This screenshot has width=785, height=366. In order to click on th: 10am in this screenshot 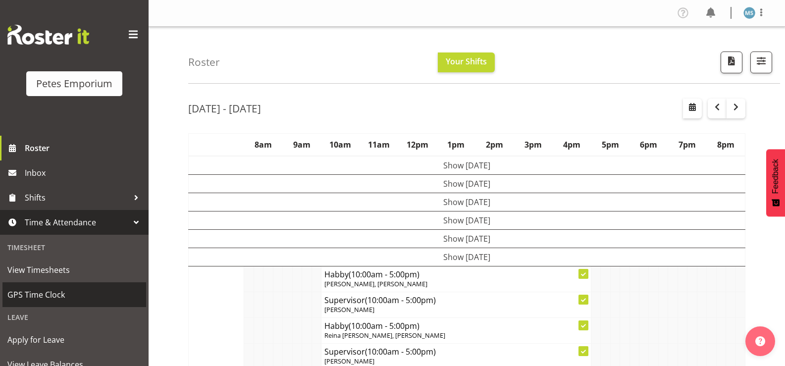, I will do `click(341, 145)`.